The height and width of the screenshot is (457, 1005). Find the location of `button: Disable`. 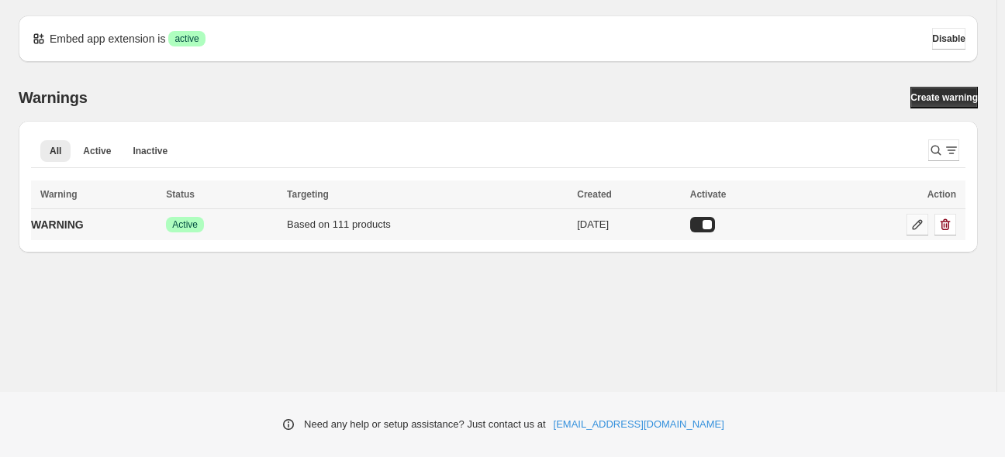

button: Disable is located at coordinates (948, 39).